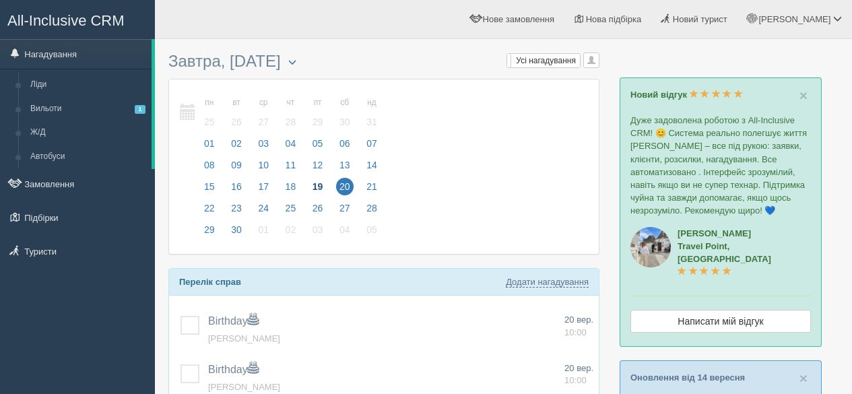 The width and height of the screenshot is (852, 394). What do you see at coordinates (686, 94) in the screenshot?
I see `a: Новий відгук` at bounding box center [686, 94].